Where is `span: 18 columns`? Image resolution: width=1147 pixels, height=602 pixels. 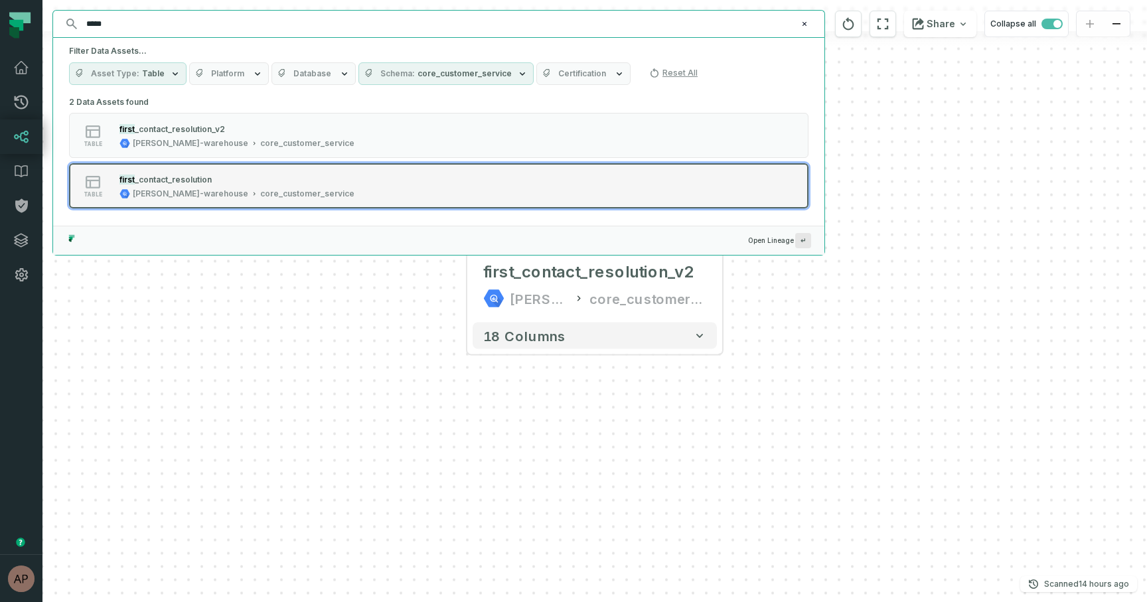 span: 18 columns is located at coordinates (524, 336).